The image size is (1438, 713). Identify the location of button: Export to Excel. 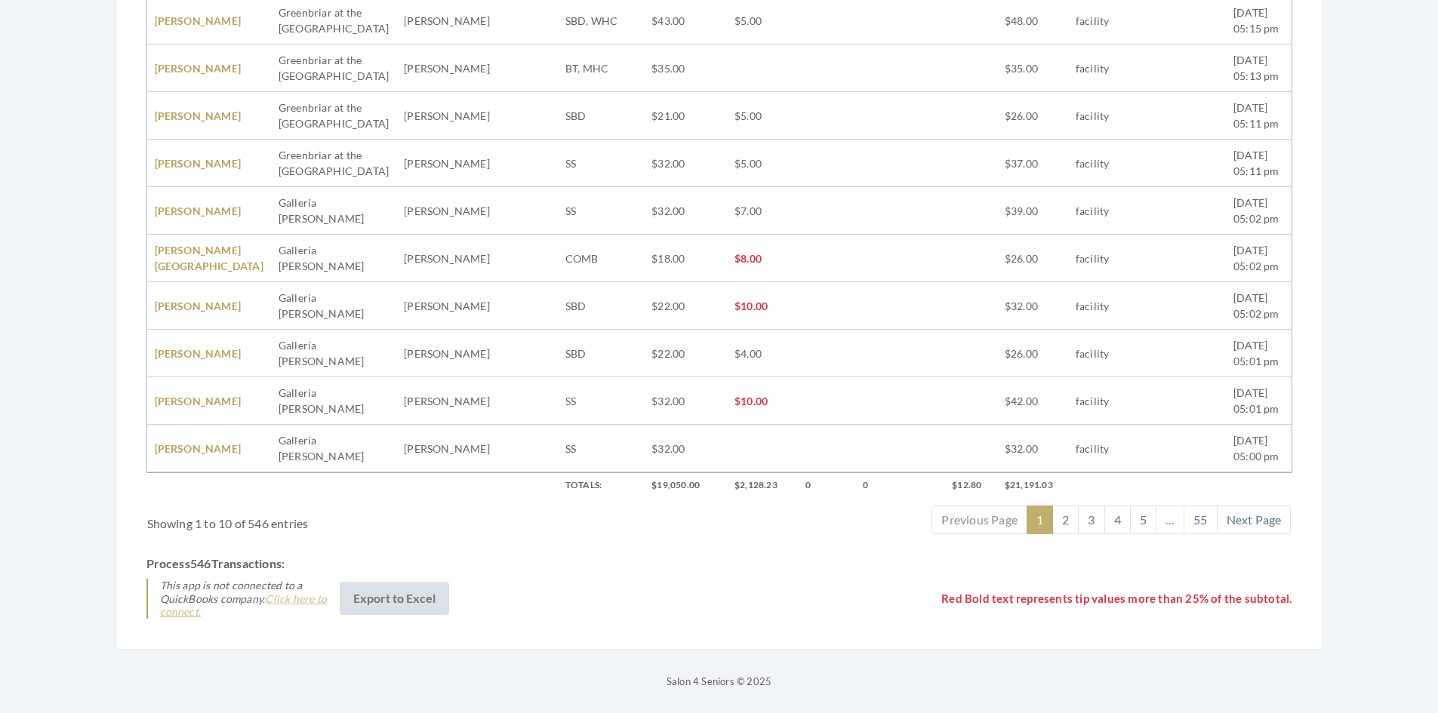
(394, 598).